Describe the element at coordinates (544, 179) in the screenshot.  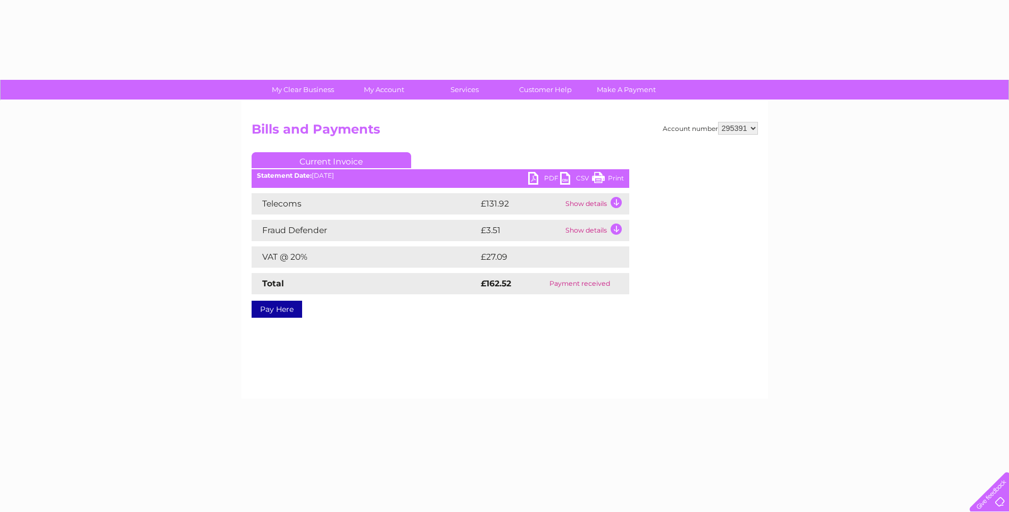
I see `a: PDF` at that location.